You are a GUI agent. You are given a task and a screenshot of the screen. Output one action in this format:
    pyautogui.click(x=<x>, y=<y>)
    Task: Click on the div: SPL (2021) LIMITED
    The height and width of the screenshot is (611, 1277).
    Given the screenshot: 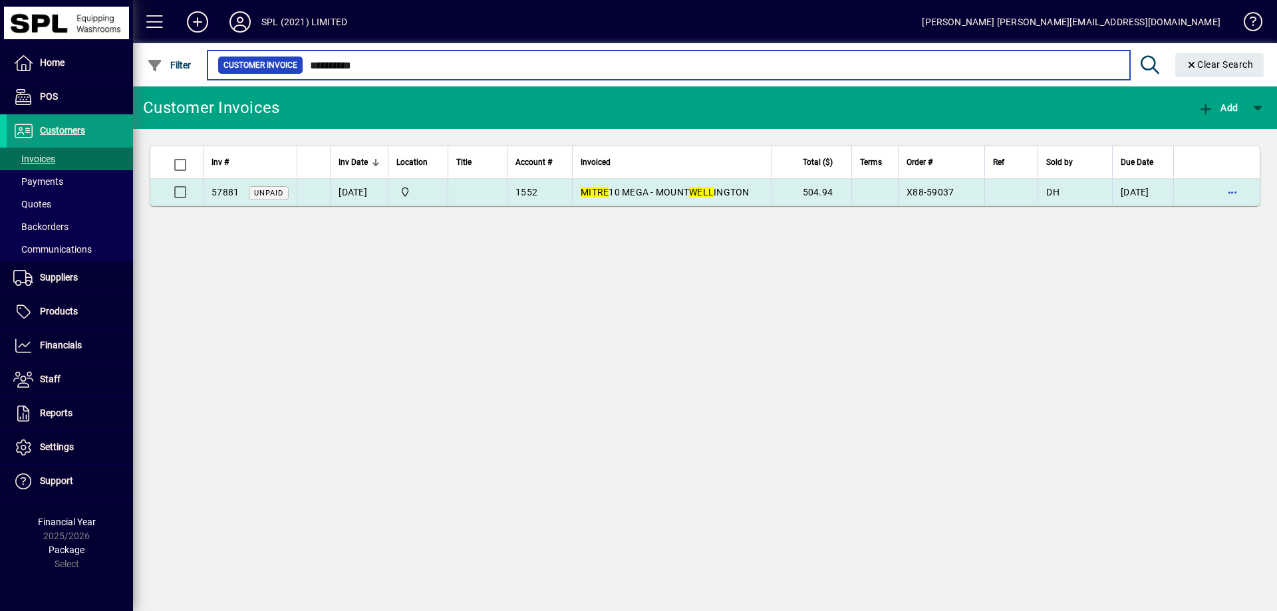 What is the action you would take?
    pyautogui.click(x=304, y=22)
    